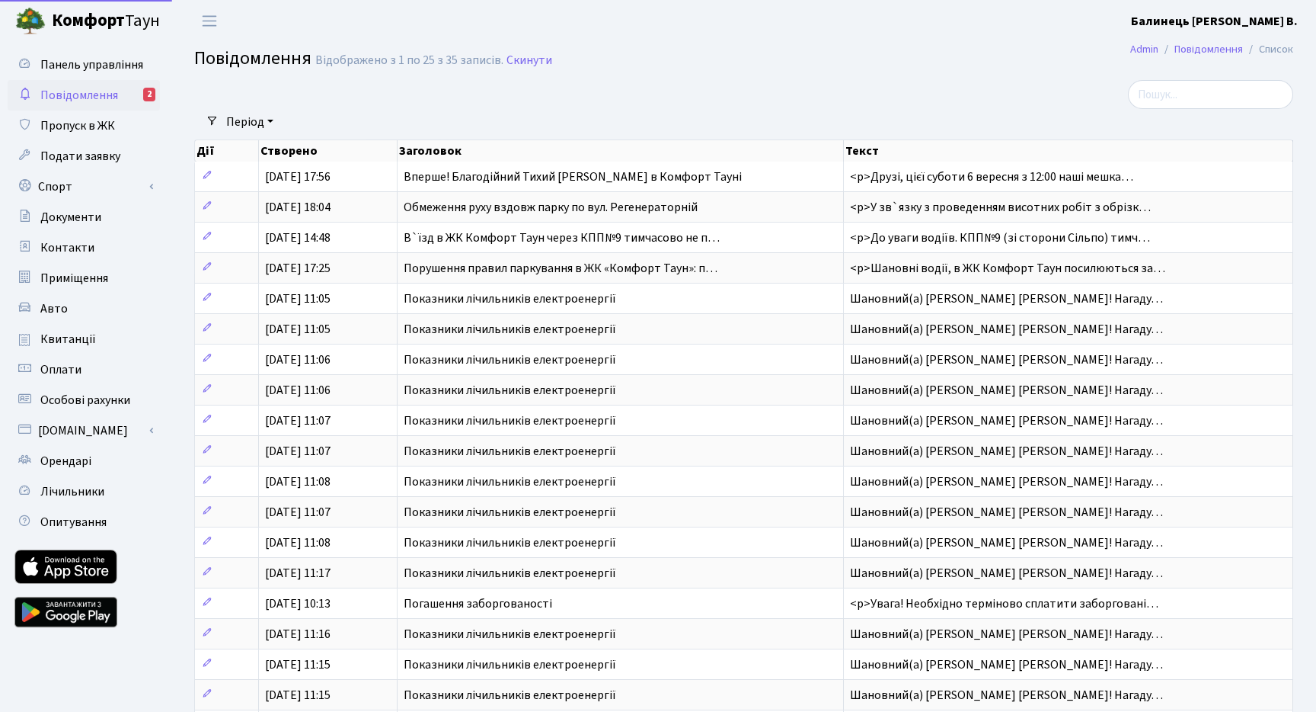 The height and width of the screenshot is (712, 1316). I want to click on a: Пропуск в ЖК, so click(84, 126).